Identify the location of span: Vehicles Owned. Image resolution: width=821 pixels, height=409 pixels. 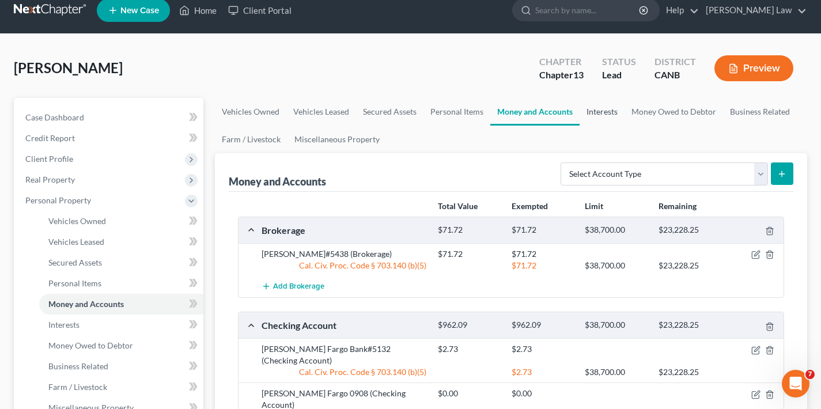
(77, 221).